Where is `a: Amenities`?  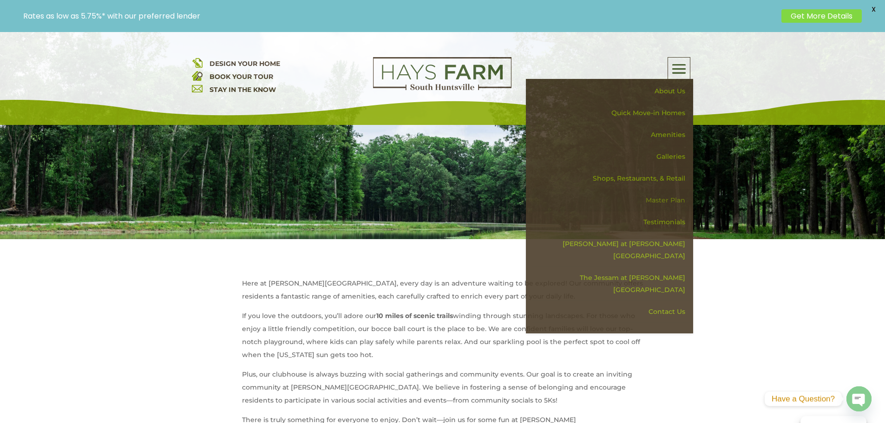 a: Amenities is located at coordinates (613, 135).